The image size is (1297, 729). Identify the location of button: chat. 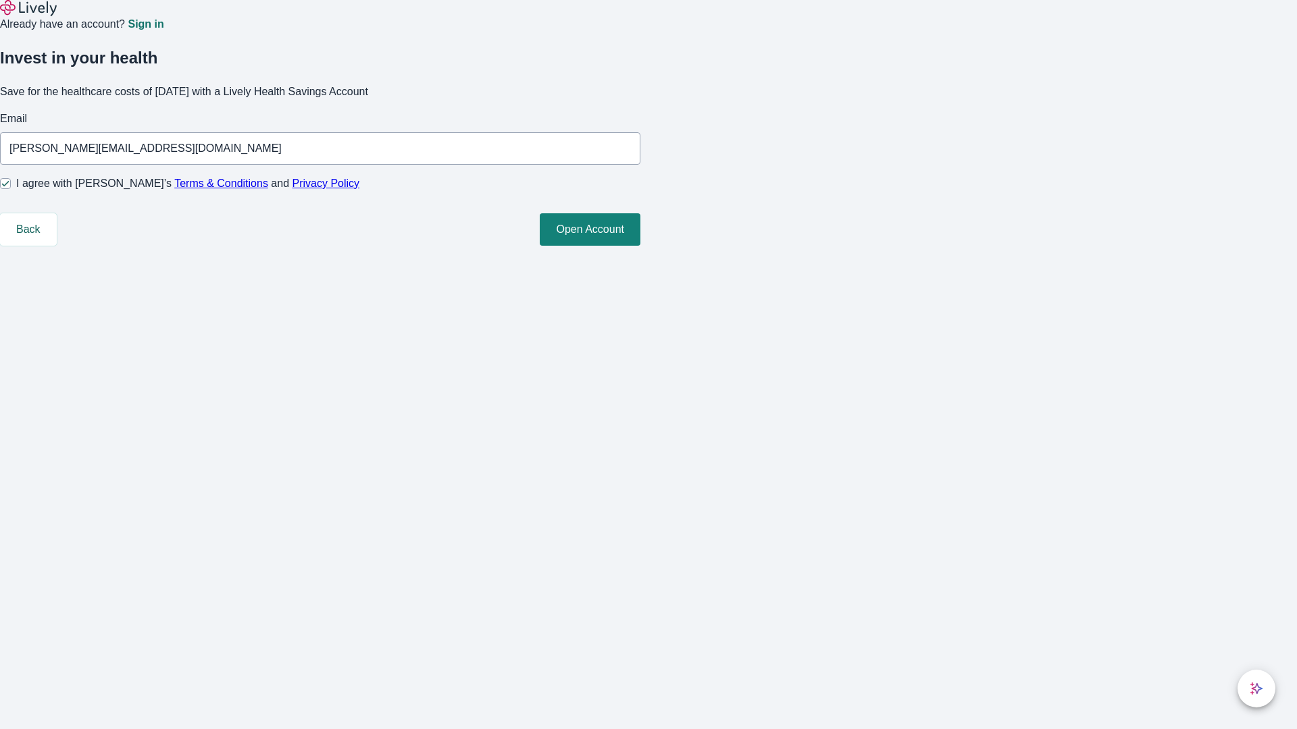
(1256, 689).